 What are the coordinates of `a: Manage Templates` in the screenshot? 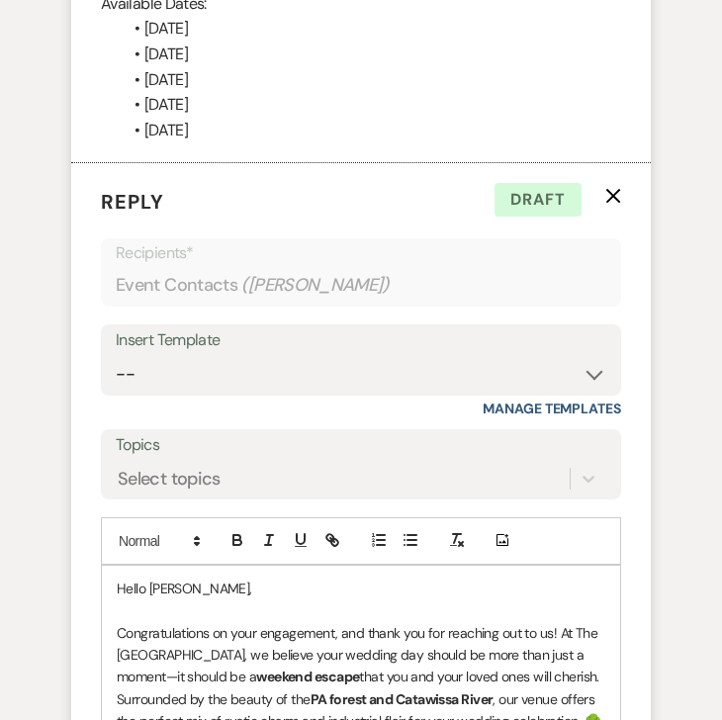 It's located at (552, 409).